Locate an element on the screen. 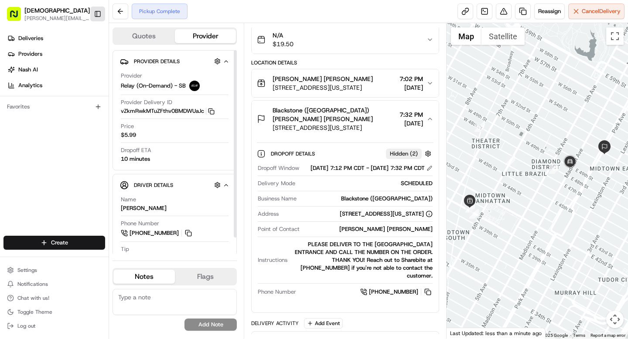 Image resolution: width=628 pixels, height=339 pixels. span: Knowledge Base is located at coordinates (42, 176).